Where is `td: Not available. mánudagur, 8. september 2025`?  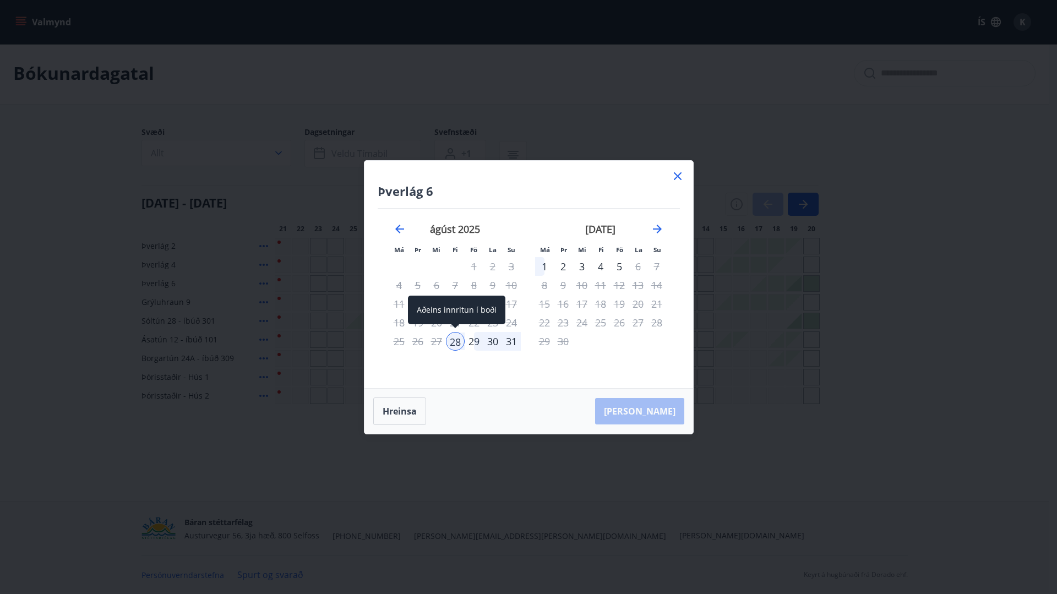 td: Not available. mánudagur, 8. september 2025 is located at coordinates (544, 285).